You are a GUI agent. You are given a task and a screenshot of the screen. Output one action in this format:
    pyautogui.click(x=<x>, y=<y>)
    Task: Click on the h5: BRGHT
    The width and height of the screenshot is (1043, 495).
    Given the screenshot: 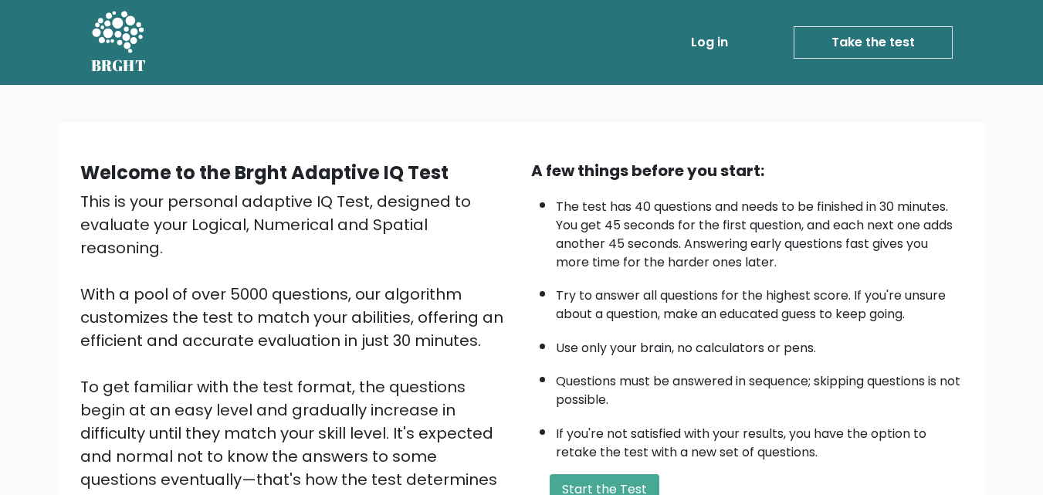 What is the action you would take?
    pyautogui.click(x=119, y=66)
    